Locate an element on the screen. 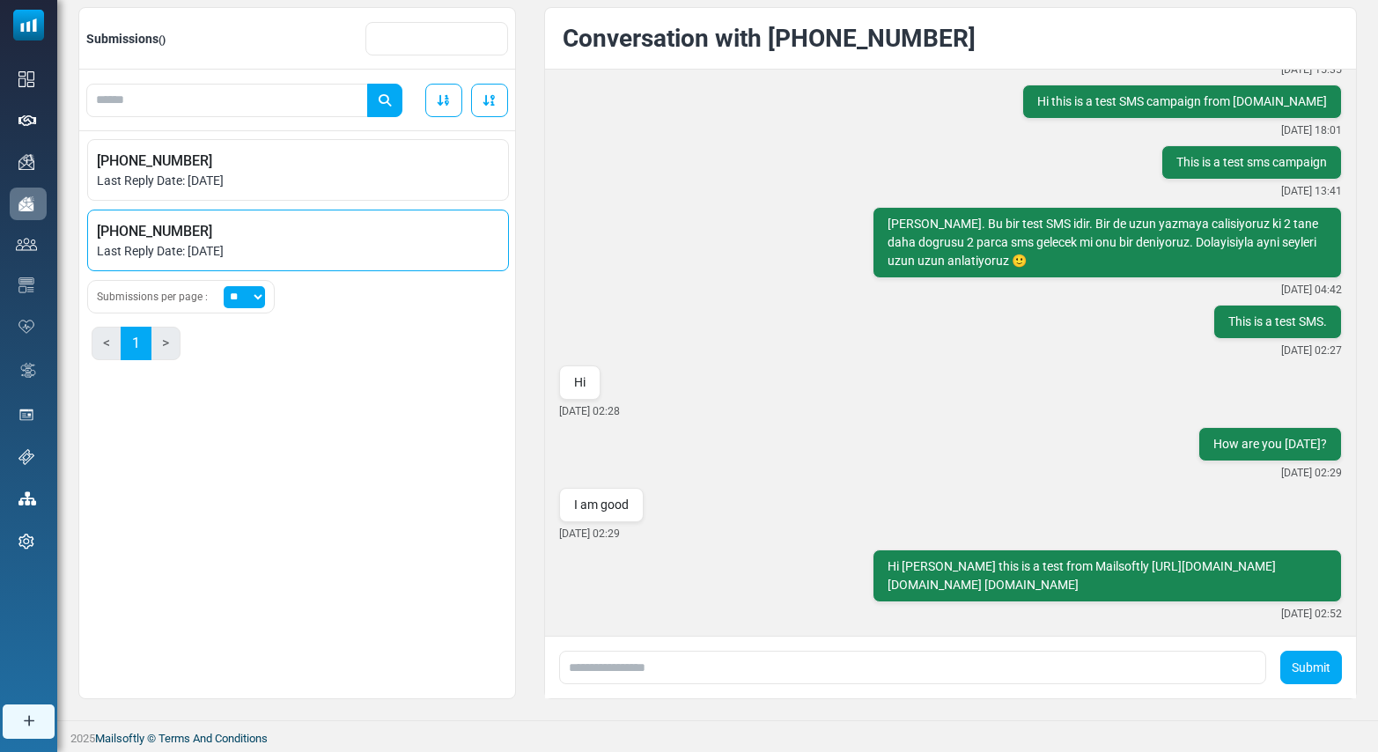  a: Mailsoftly © is located at coordinates (125, 738).